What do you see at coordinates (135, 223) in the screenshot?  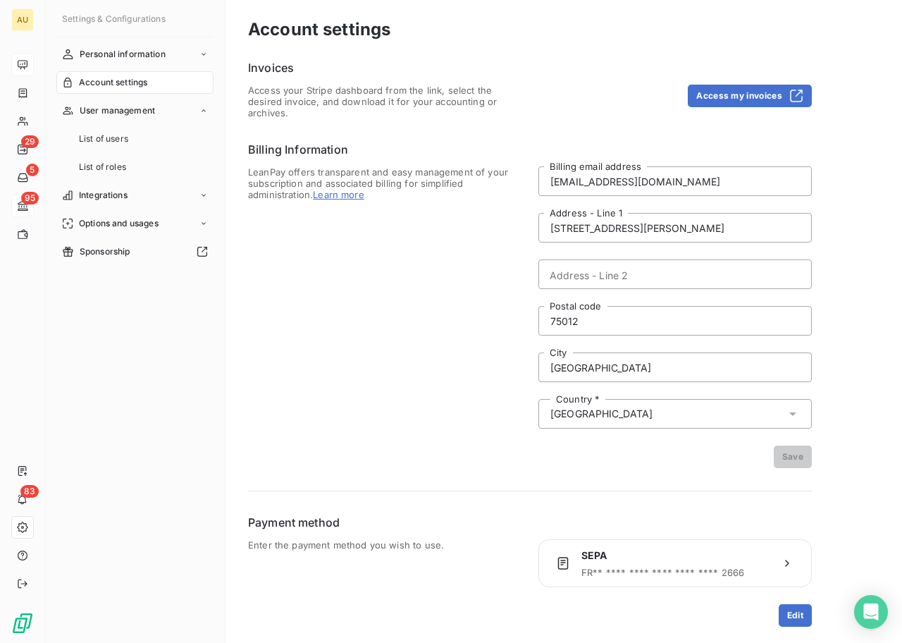 I see `a: Options and usages` at bounding box center [135, 223].